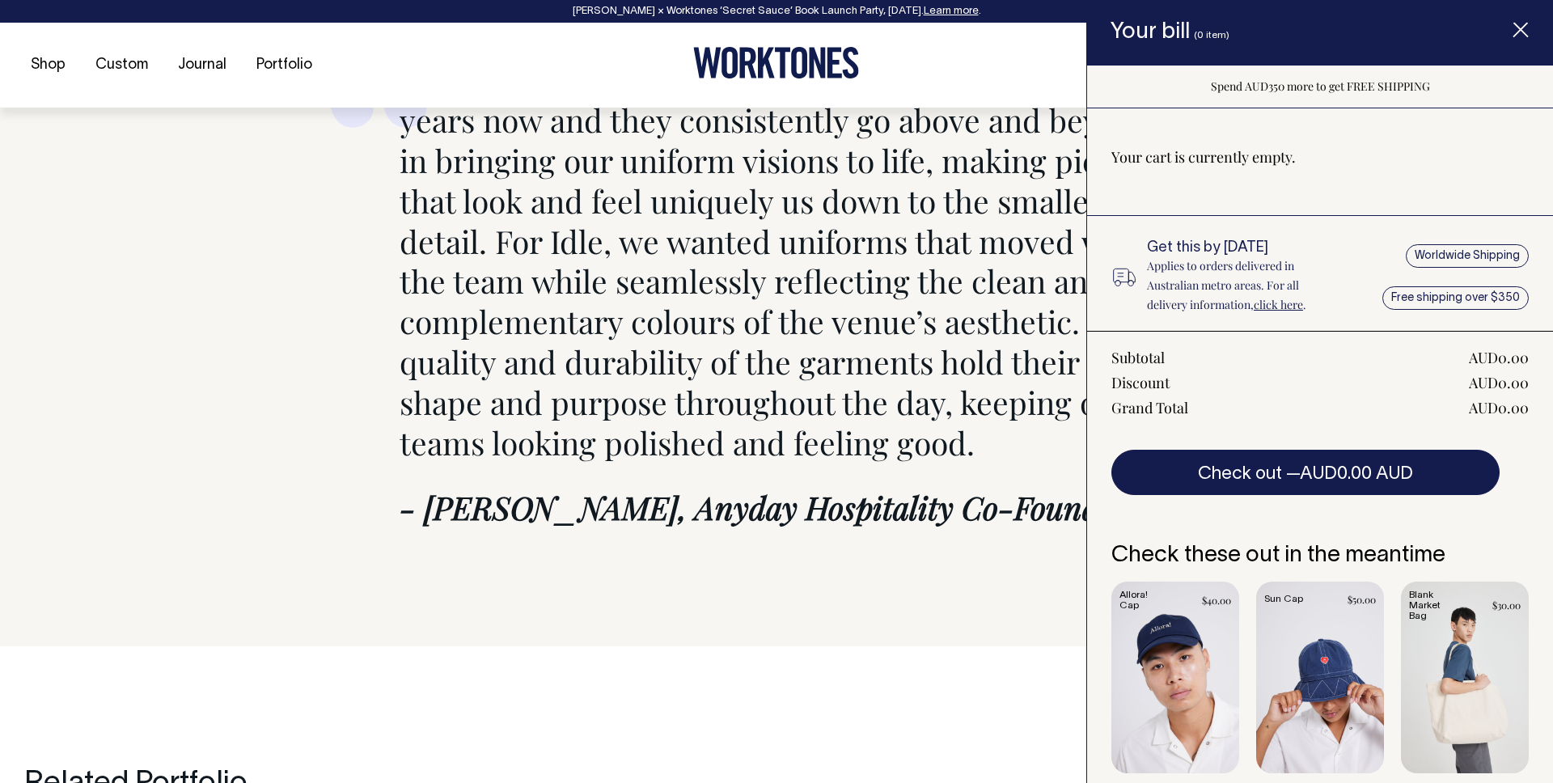  What do you see at coordinates (1305, 472) in the screenshot?
I see `button: Check out —AUD0.00 AUD` at bounding box center [1305, 472].